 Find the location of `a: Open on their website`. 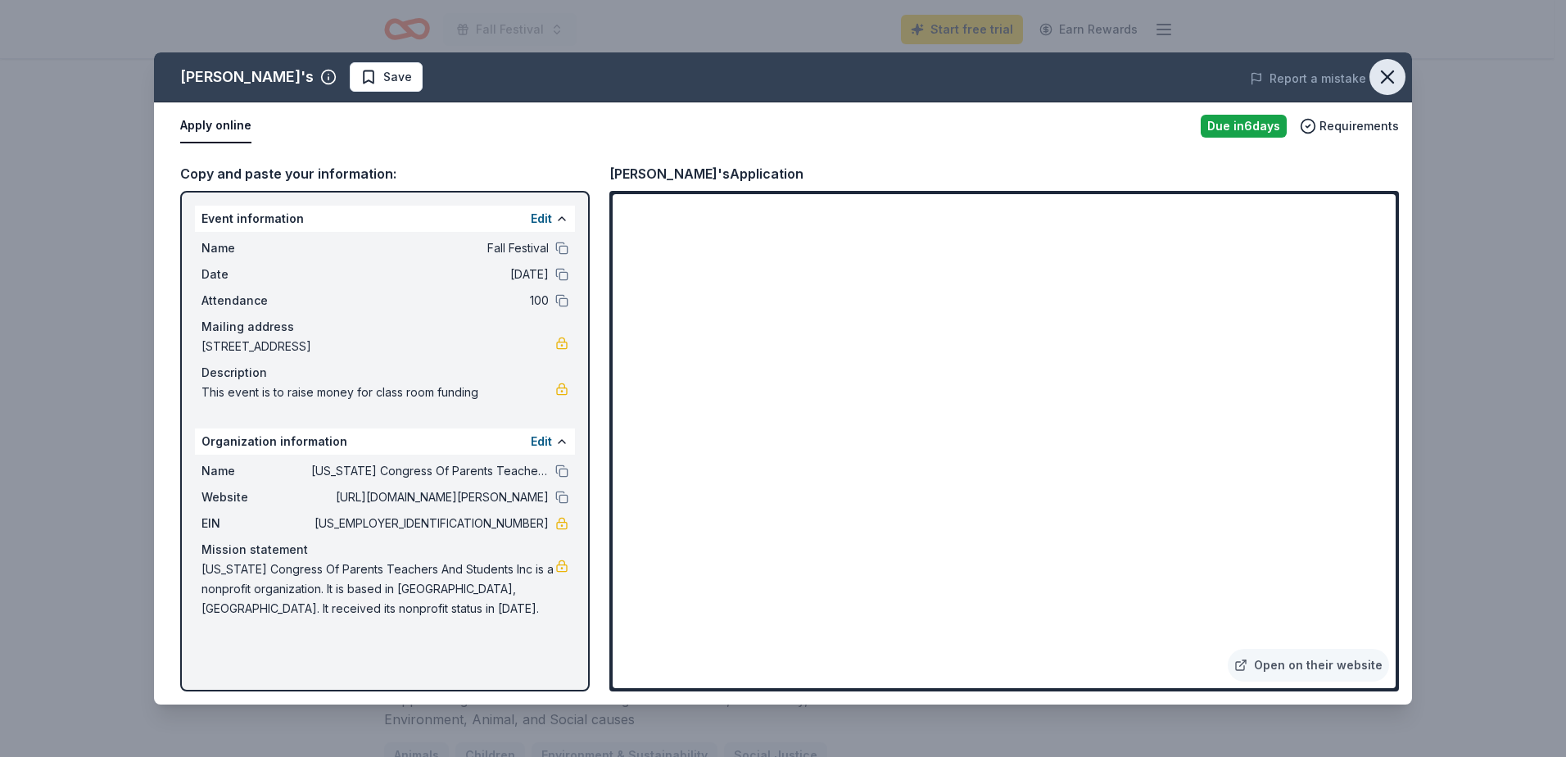

a: Open on their website is located at coordinates (1308, 665).